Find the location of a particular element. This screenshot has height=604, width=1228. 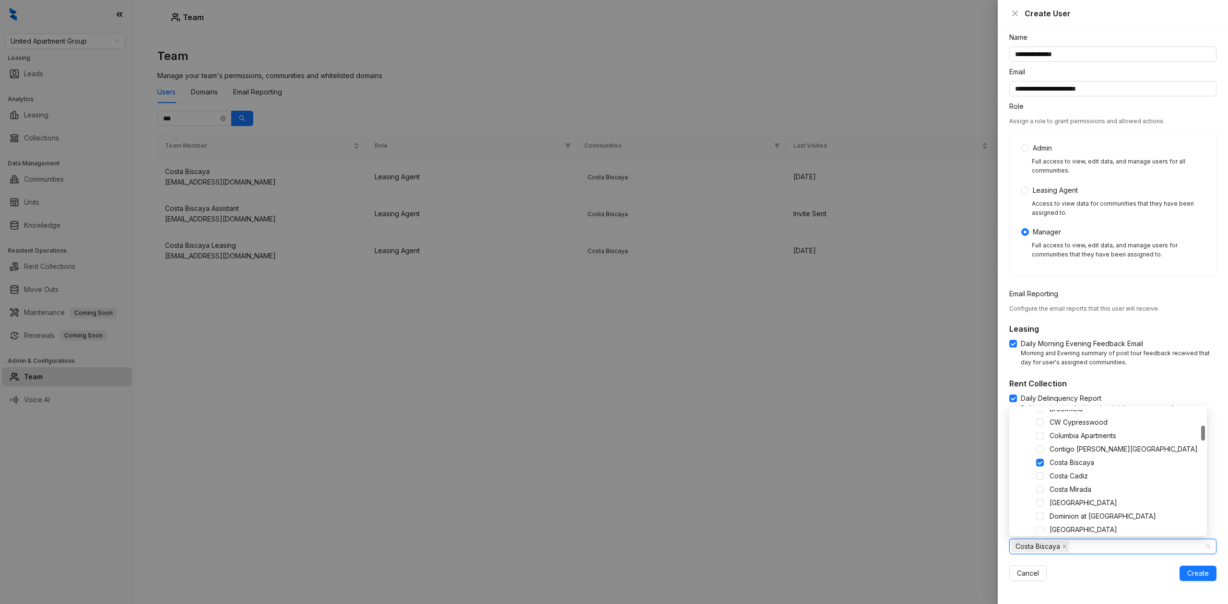

span: Daily Delinquency Report is located at coordinates (1061, 399).